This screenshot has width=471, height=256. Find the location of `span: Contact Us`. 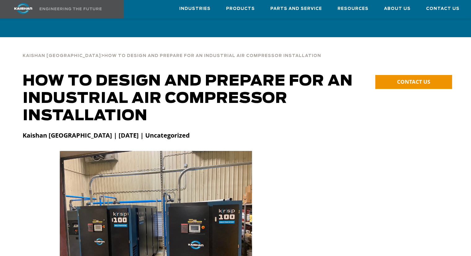

span: Contact Us is located at coordinates (442, 9).